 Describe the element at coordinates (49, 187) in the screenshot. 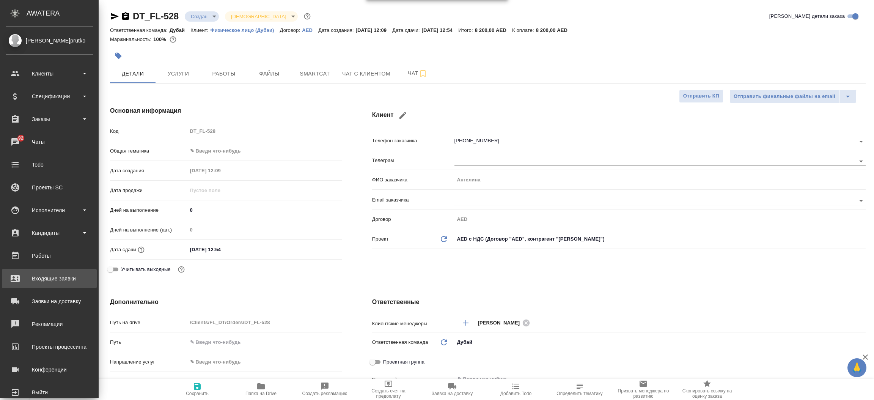

I see `a: Проекты SC` at that location.